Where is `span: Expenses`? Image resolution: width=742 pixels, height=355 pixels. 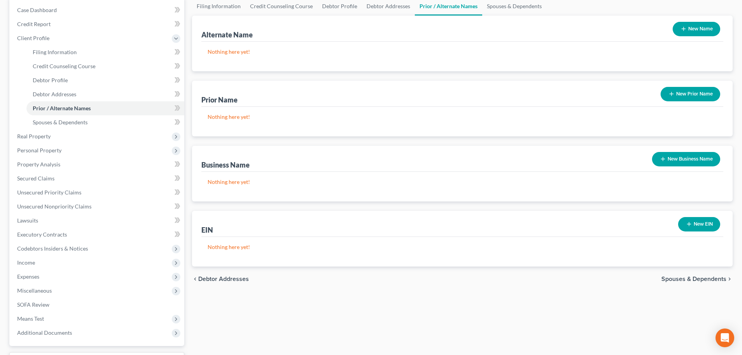 span: Expenses is located at coordinates (28, 276).